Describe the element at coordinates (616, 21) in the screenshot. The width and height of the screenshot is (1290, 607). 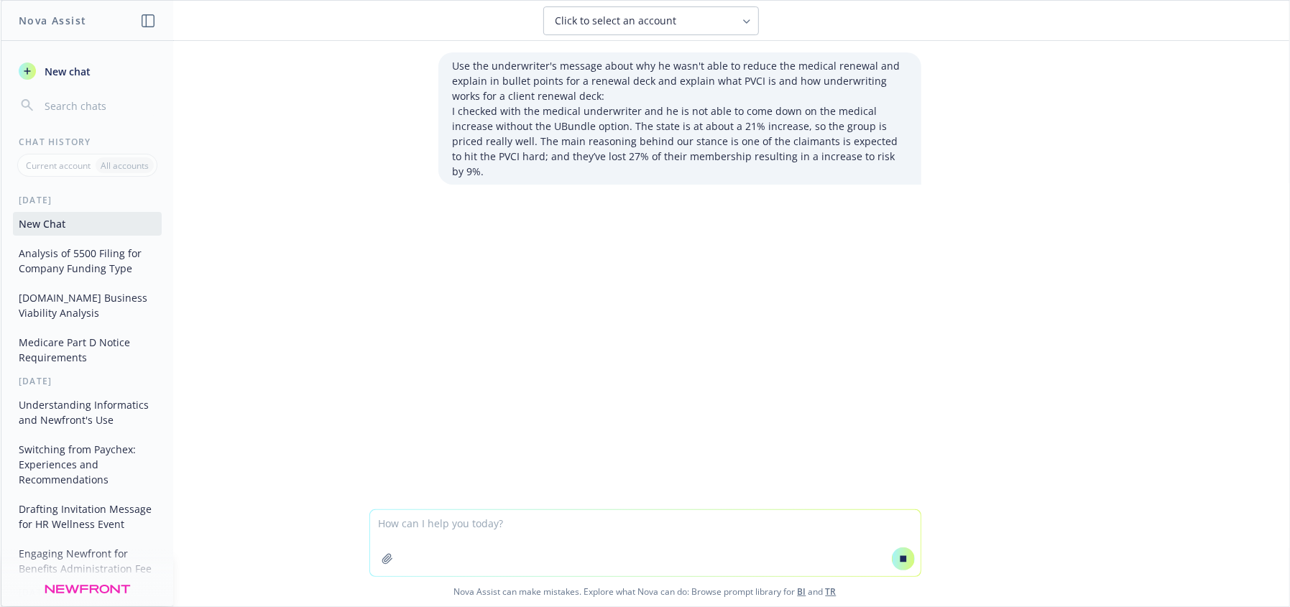
I see `span: Click to select an account` at that location.